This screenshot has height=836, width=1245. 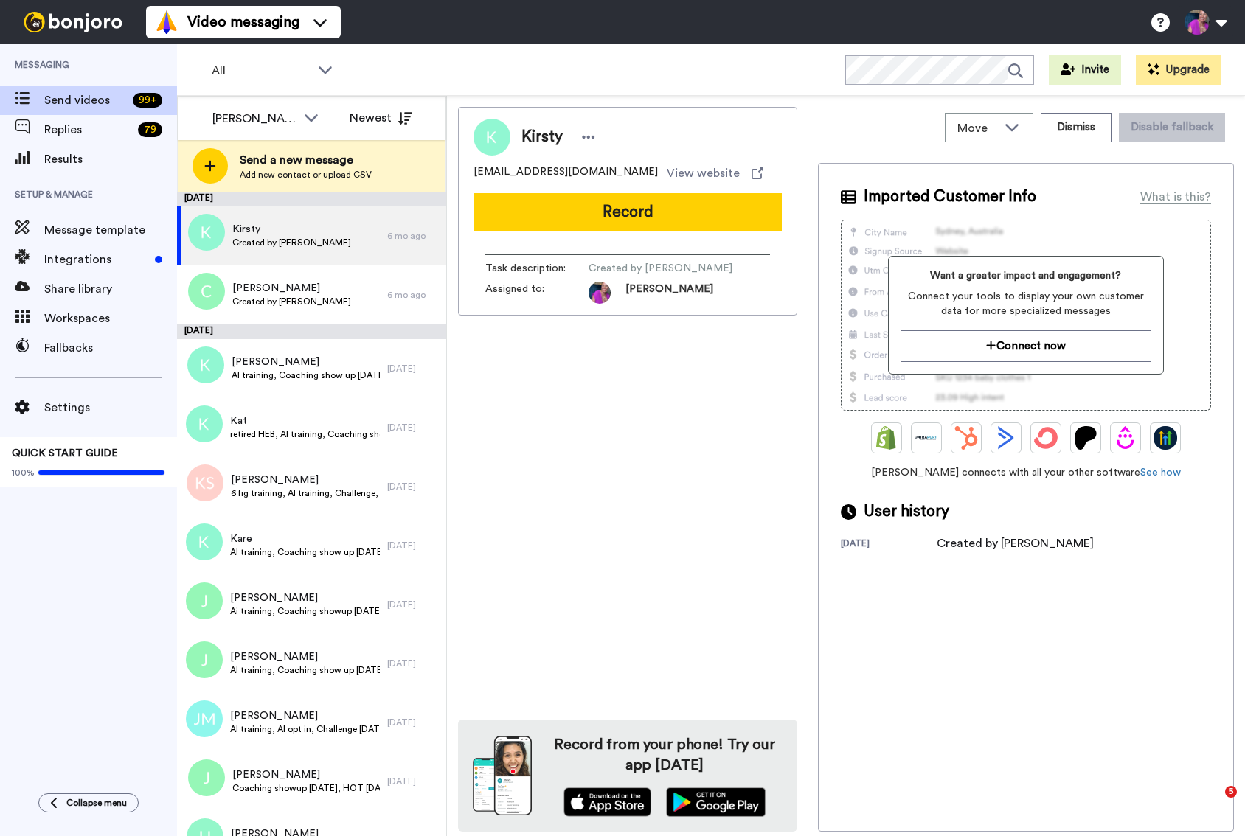 What do you see at coordinates (1026, 304) in the screenshot?
I see `span: Connect your tools to display your own customer data for more specialized messages` at bounding box center [1026, 304].